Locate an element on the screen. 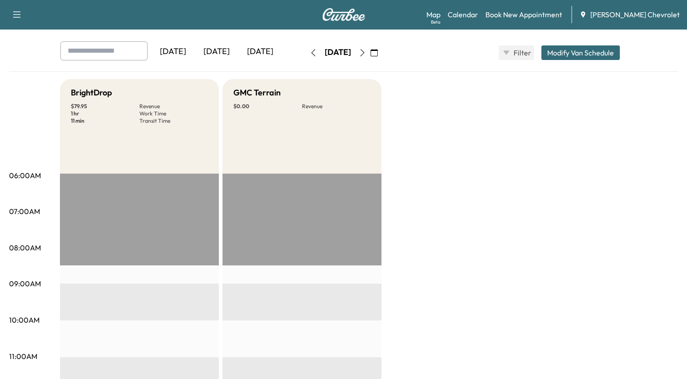 This screenshot has height=379, width=687. img: Curbee Logo is located at coordinates (344, 15).